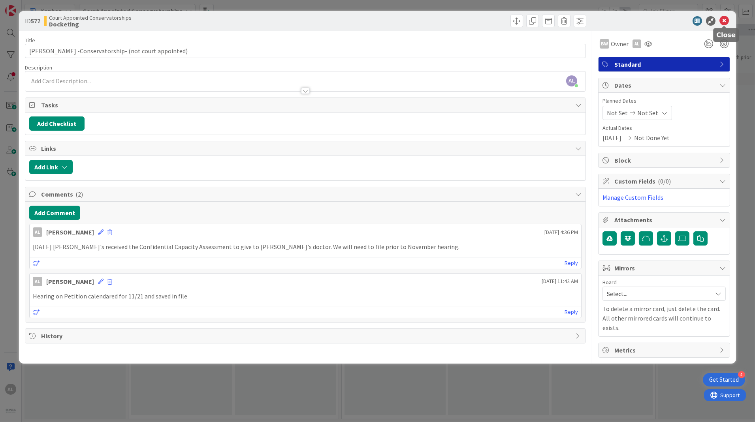 The image size is (755, 422). I want to click on a: Manage Custom Fields, so click(633, 197).